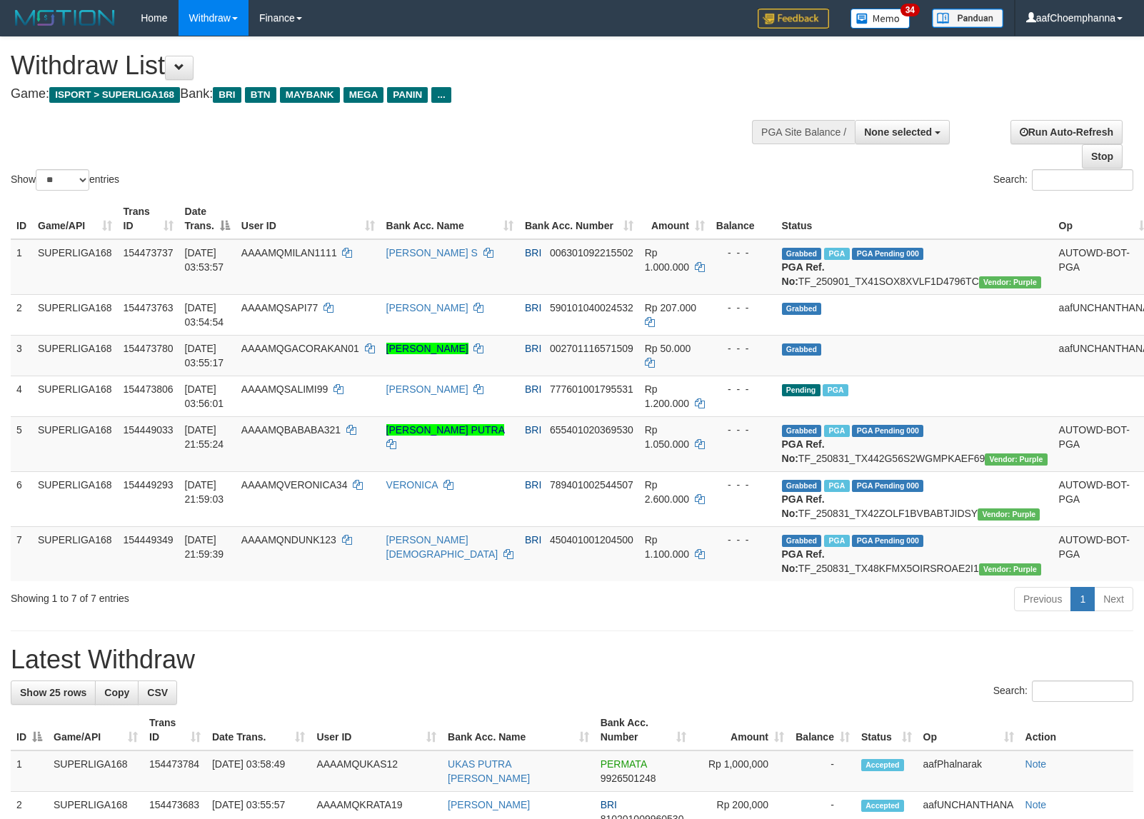 This screenshot has width=1144, height=819. I want to click on td: 4, so click(21, 396).